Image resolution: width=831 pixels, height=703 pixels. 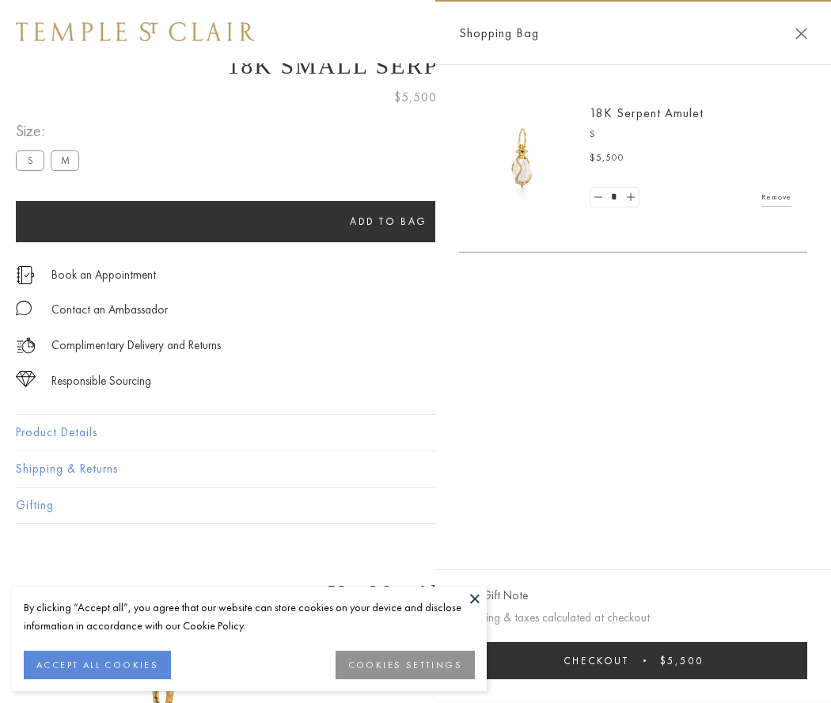 What do you see at coordinates (633, 618) in the screenshot?
I see `p: Shipping & taxes calculated at checkout` at bounding box center [633, 618].